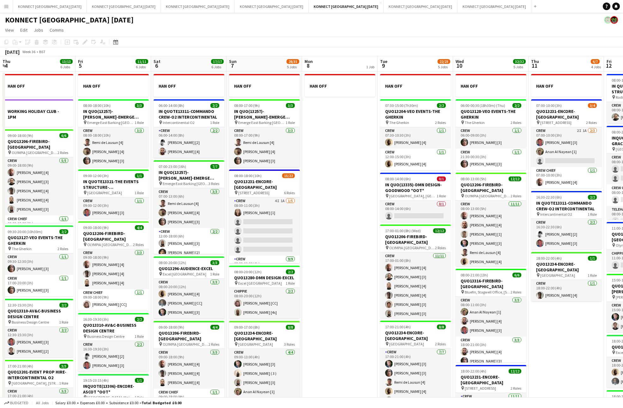 Image resolution: width=623 pixels, height=408 pixels. I want to click on span: 2/2, so click(64, 231).